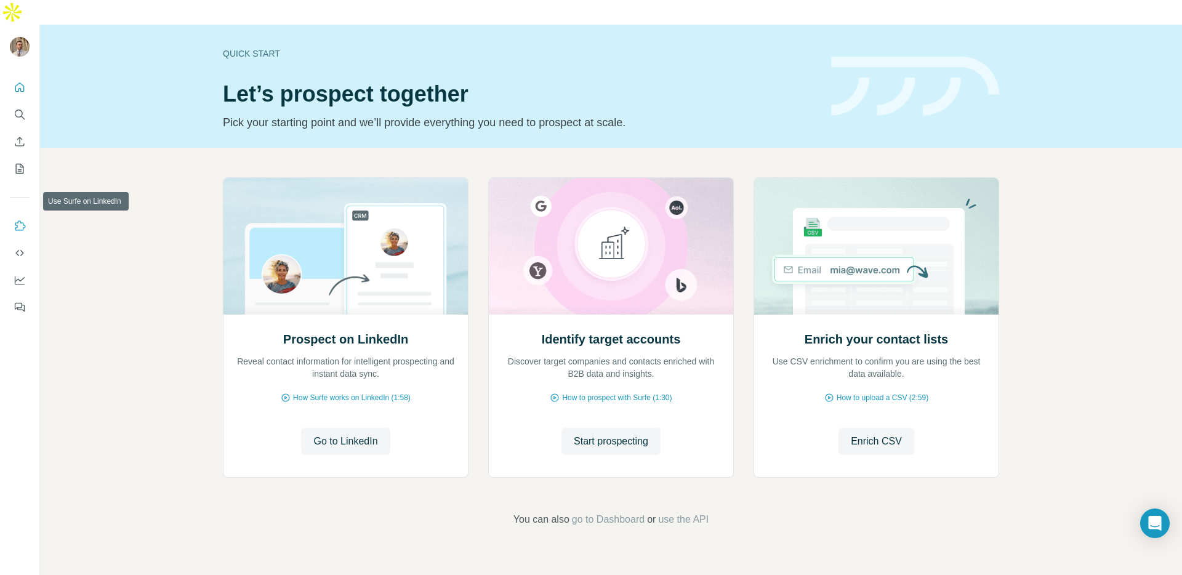 The image size is (1182, 575). What do you see at coordinates (683, 519) in the screenshot?
I see `button: use the API` at bounding box center [683, 519].